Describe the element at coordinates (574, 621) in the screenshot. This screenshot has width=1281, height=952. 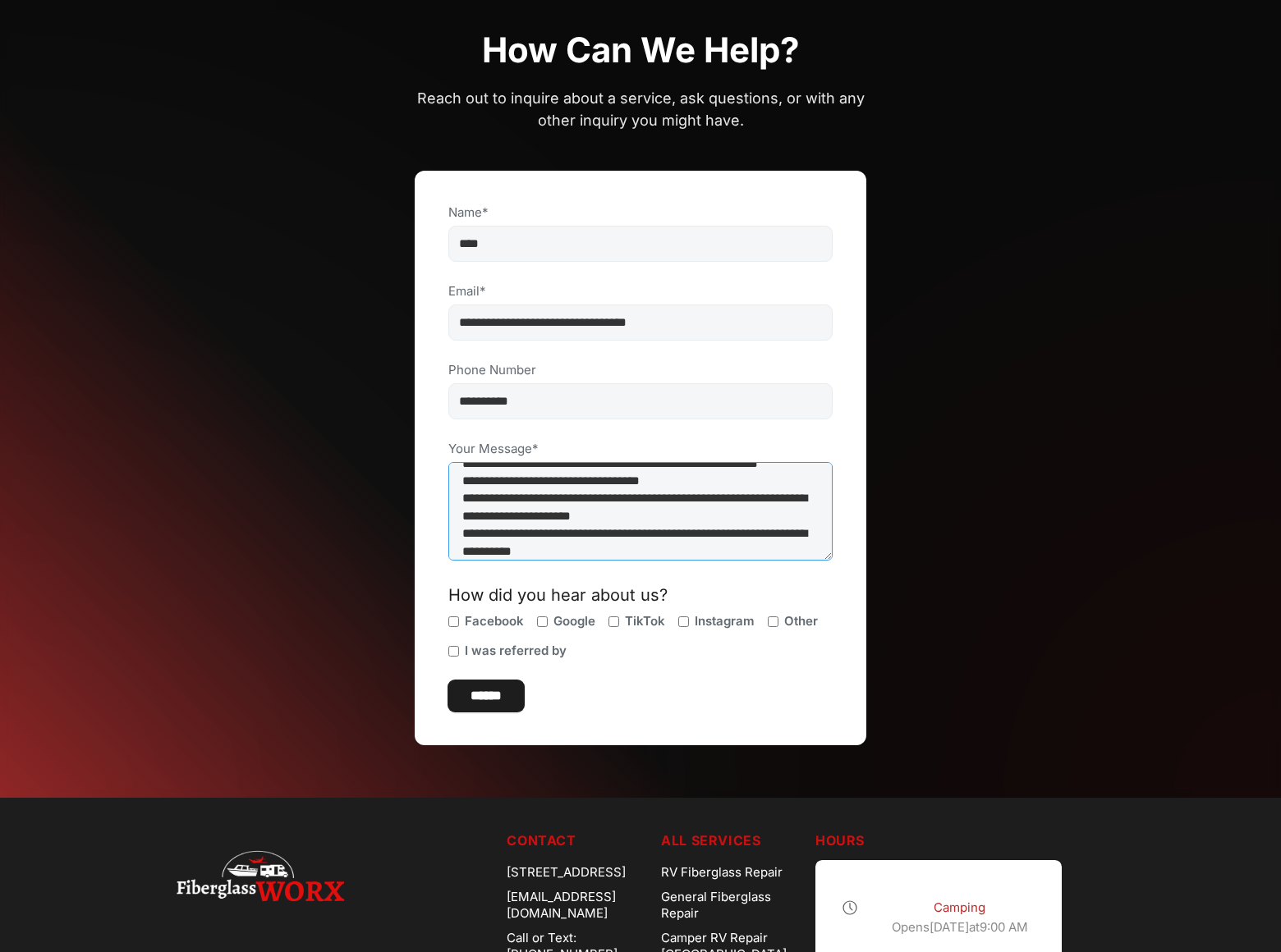
I see `span: Google` at that location.